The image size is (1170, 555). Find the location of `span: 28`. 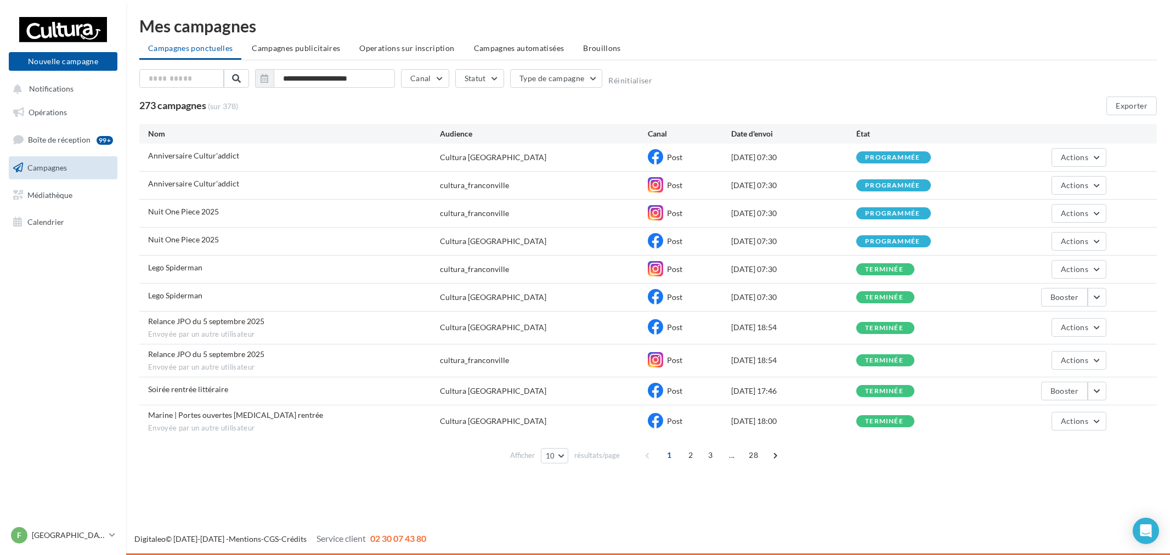

span: 28 is located at coordinates (753, 455).